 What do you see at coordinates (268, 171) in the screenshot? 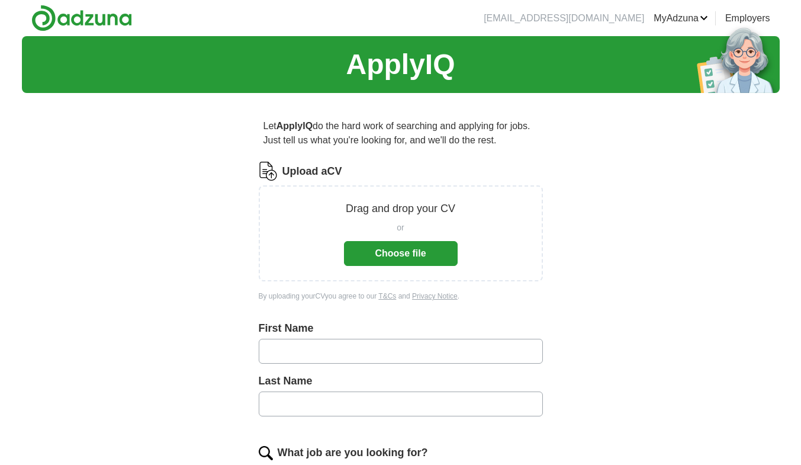
I see `img: CV Icon` at bounding box center [268, 171].